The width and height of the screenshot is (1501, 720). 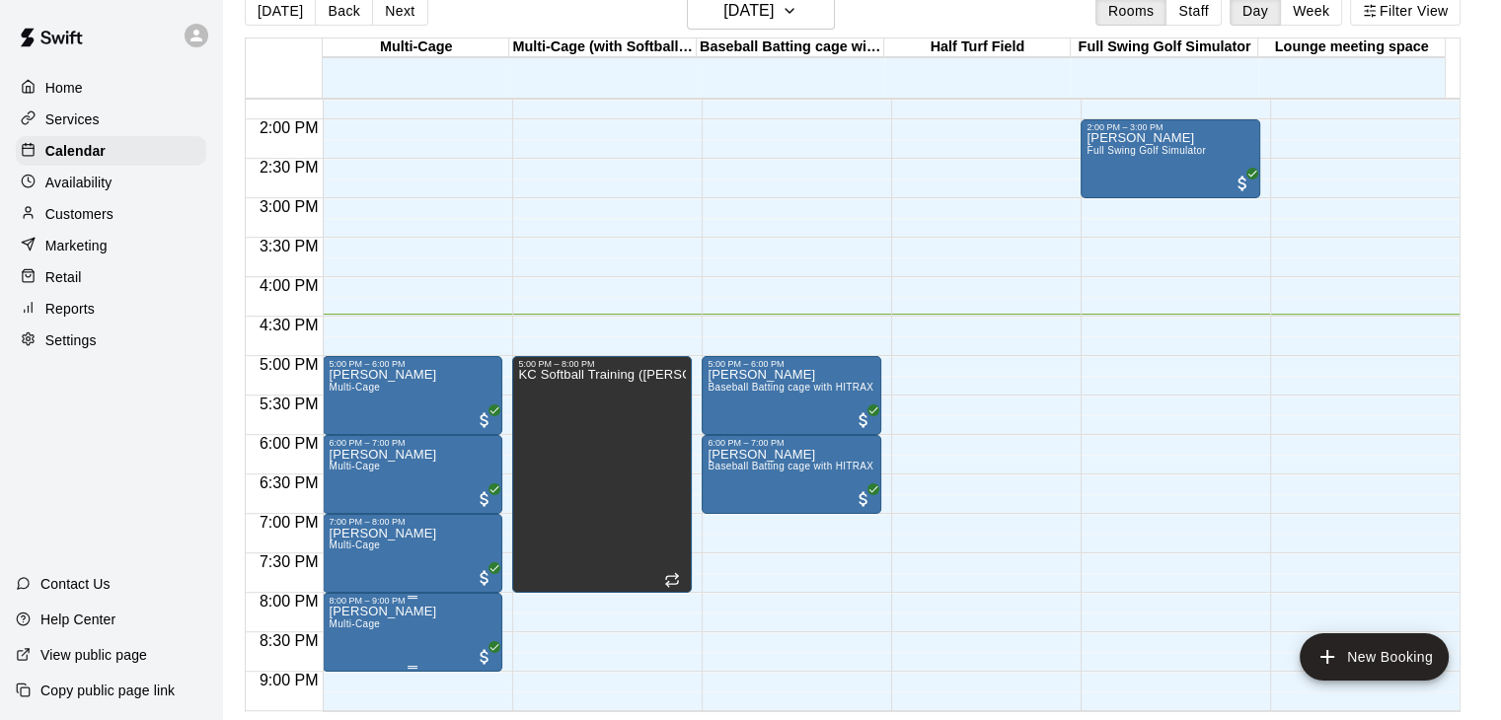 What do you see at coordinates (412, 522) in the screenshot?
I see `div: 7:00 PM – 8:00 PM` at bounding box center [412, 522].